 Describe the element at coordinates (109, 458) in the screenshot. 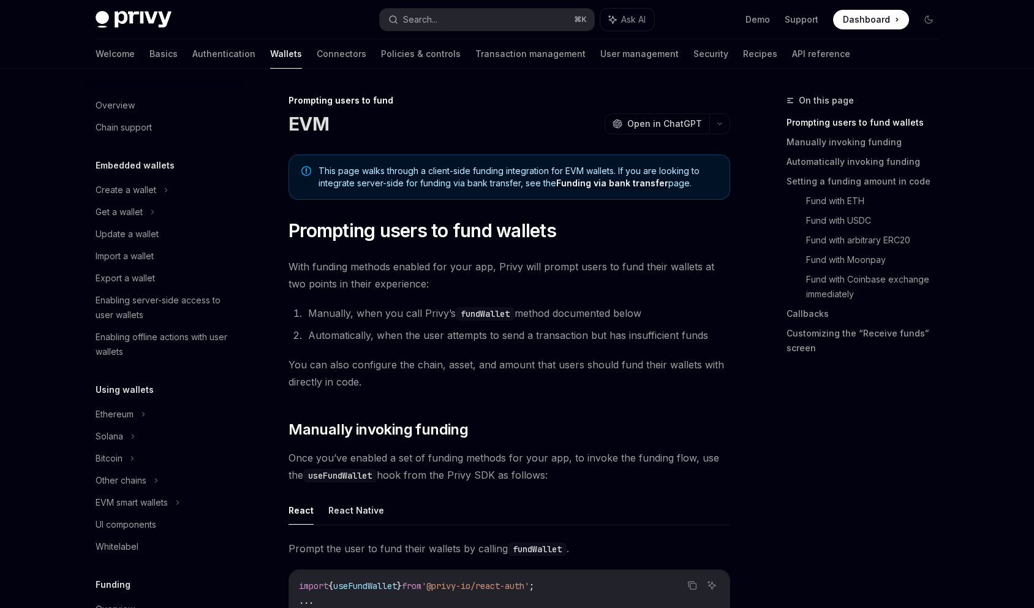

I see `div: Bitcoin` at that location.